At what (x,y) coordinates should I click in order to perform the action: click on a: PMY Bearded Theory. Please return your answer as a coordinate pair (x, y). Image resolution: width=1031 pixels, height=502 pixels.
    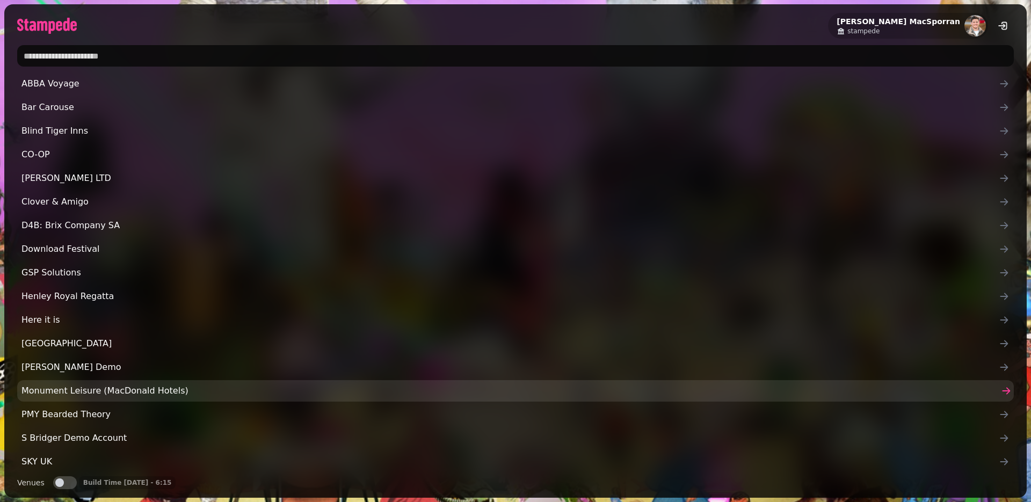
    Looking at the image, I should click on (515, 415).